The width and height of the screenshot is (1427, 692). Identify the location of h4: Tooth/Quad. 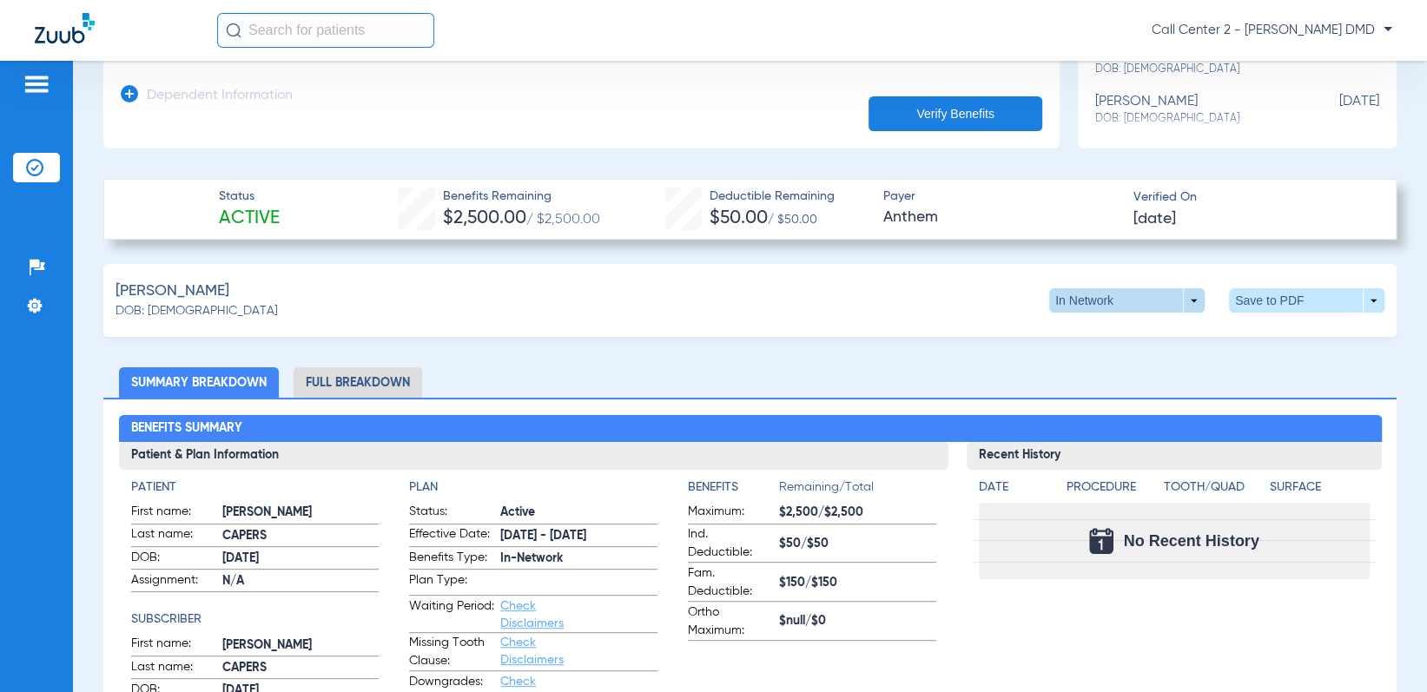
(1213, 487).